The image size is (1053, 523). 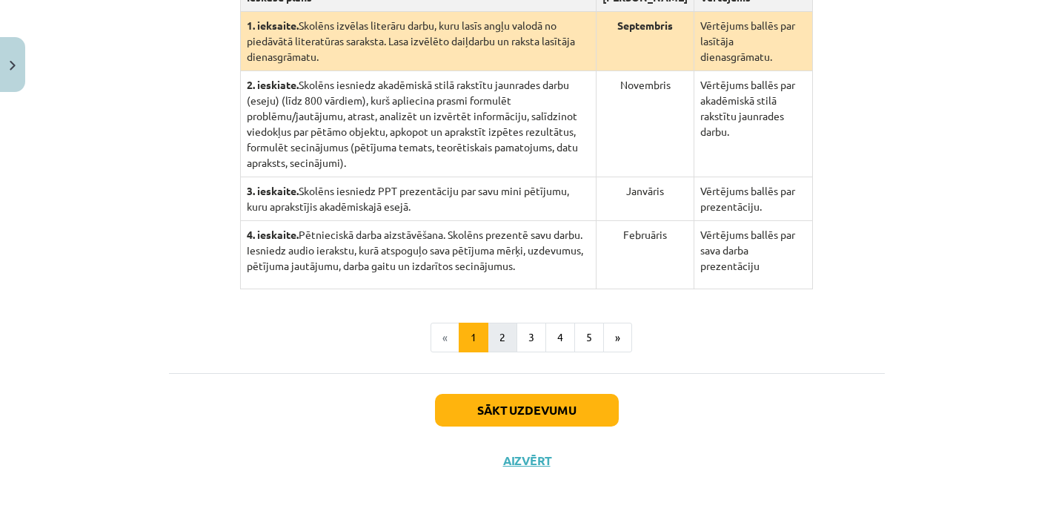 I want to click on button: 1, so click(x=474, y=337).